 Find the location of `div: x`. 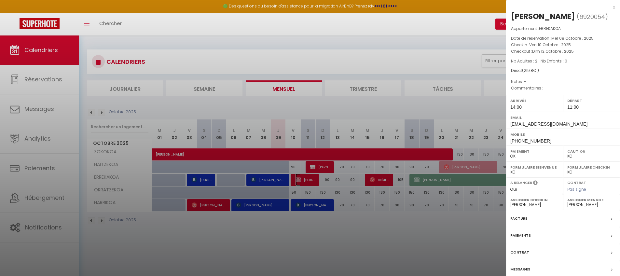

div: x is located at coordinates (560, 7).